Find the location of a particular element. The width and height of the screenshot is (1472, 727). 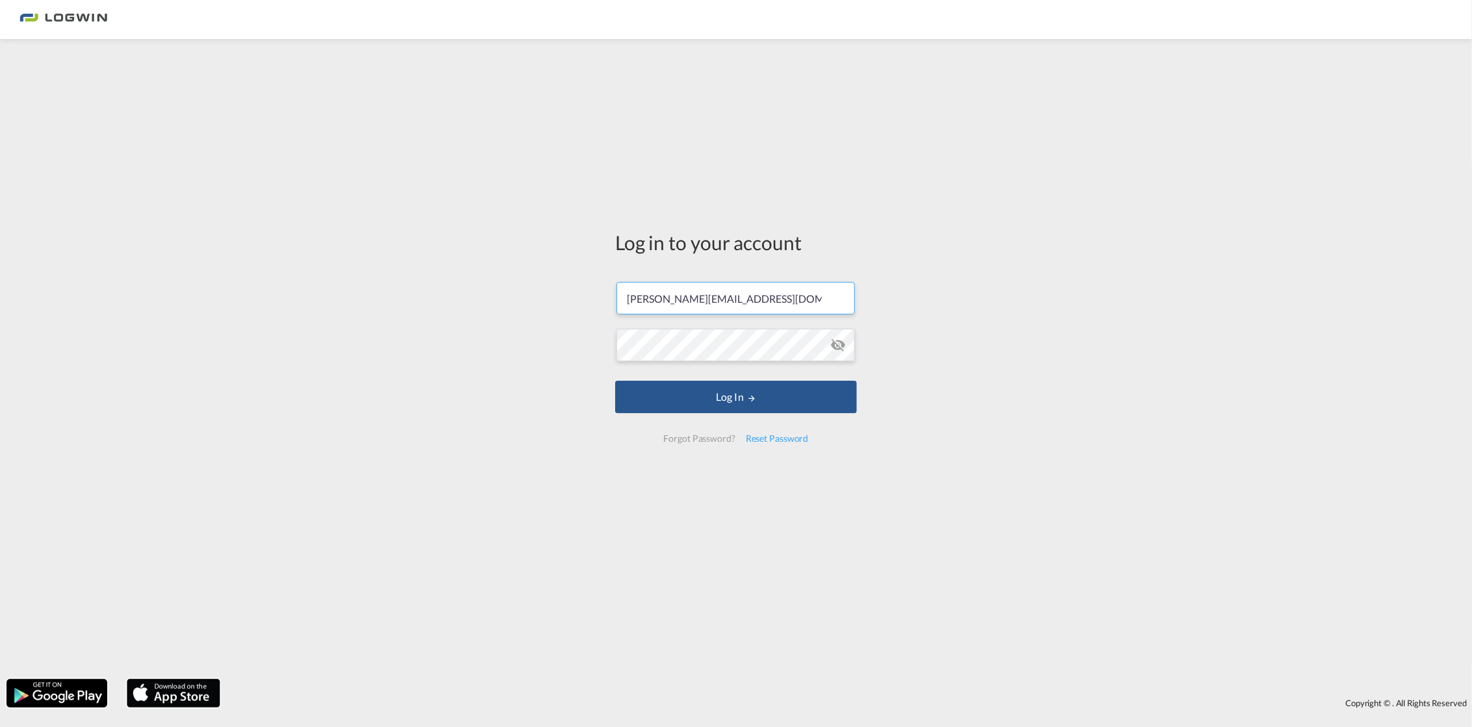

img: apple.png is located at coordinates (173, 693).